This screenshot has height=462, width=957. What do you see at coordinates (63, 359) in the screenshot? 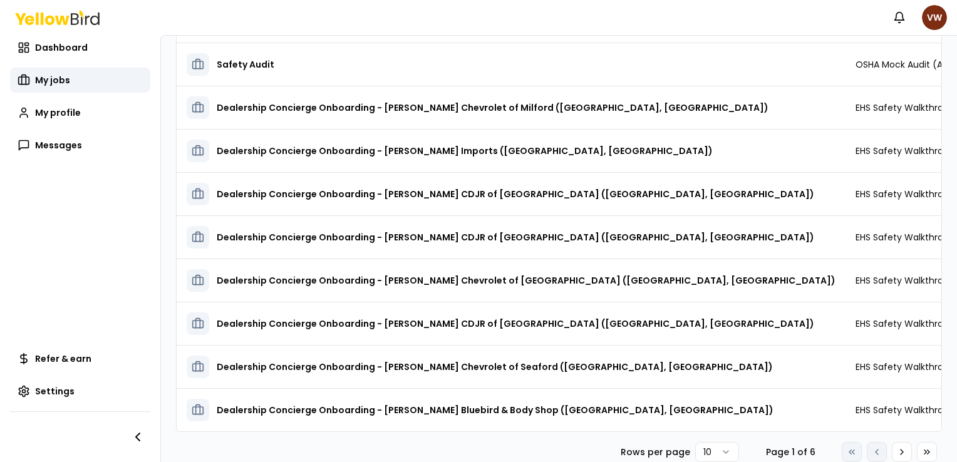
I see `span: Refer & earn` at bounding box center [63, 359].